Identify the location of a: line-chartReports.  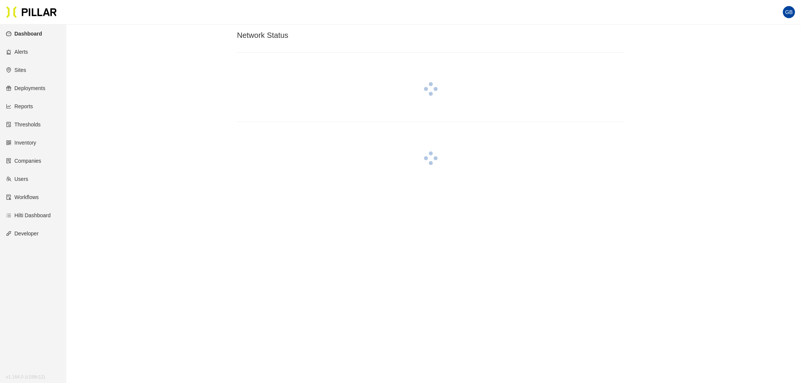
(19, 106).